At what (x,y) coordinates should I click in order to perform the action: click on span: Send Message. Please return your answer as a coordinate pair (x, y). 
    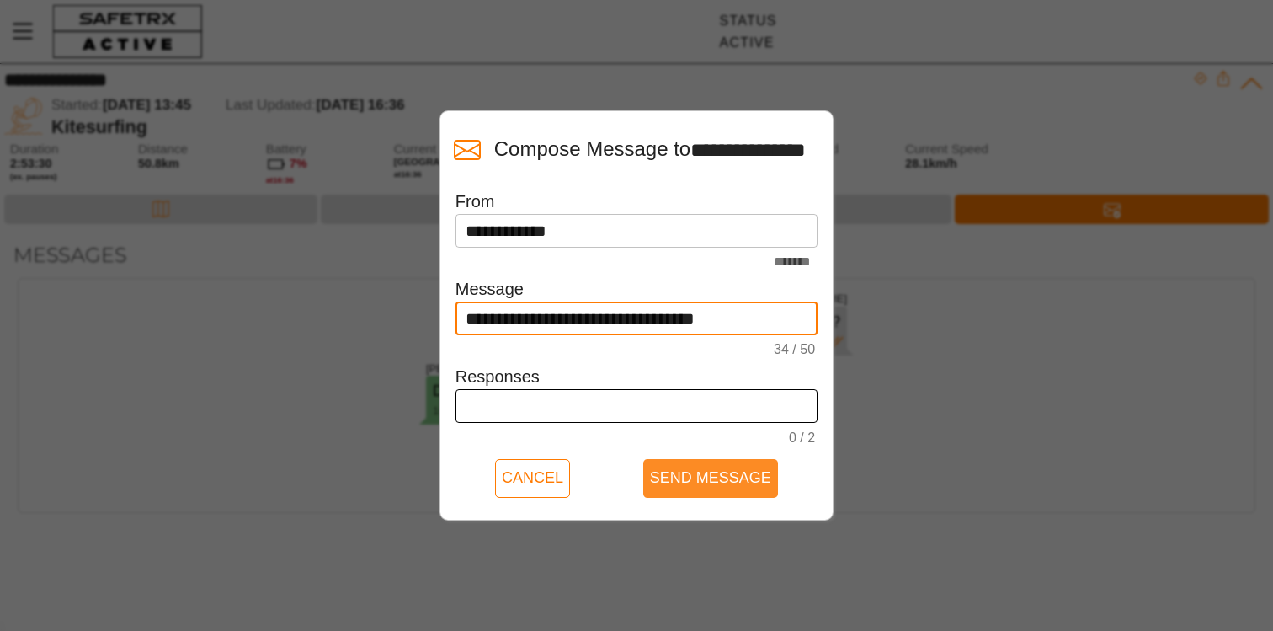
    Looking at the image, I should click on (711, 478).